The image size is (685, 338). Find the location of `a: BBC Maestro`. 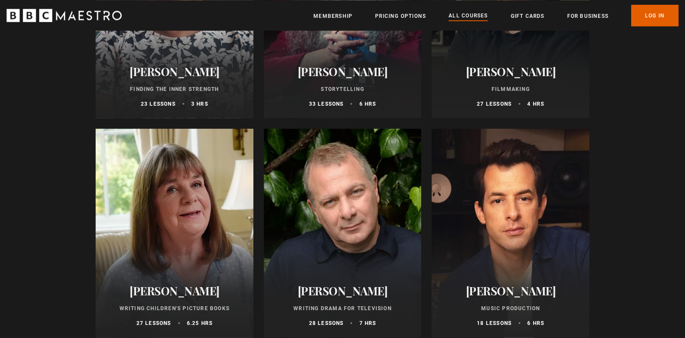

a: BBC Maestro is located at coordinates (64, 15).